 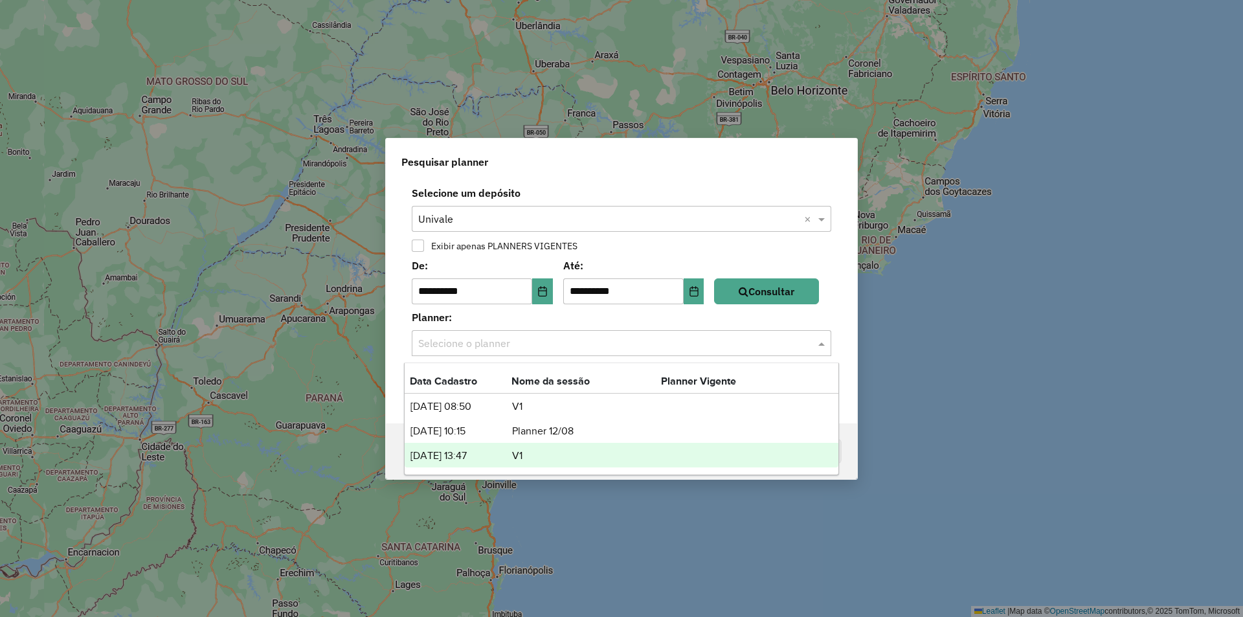 What do you see at coordinates (621, 419) in the screenshot?
I see `ng-dropdown-panel: Options list` at bounding box center [621, 419].